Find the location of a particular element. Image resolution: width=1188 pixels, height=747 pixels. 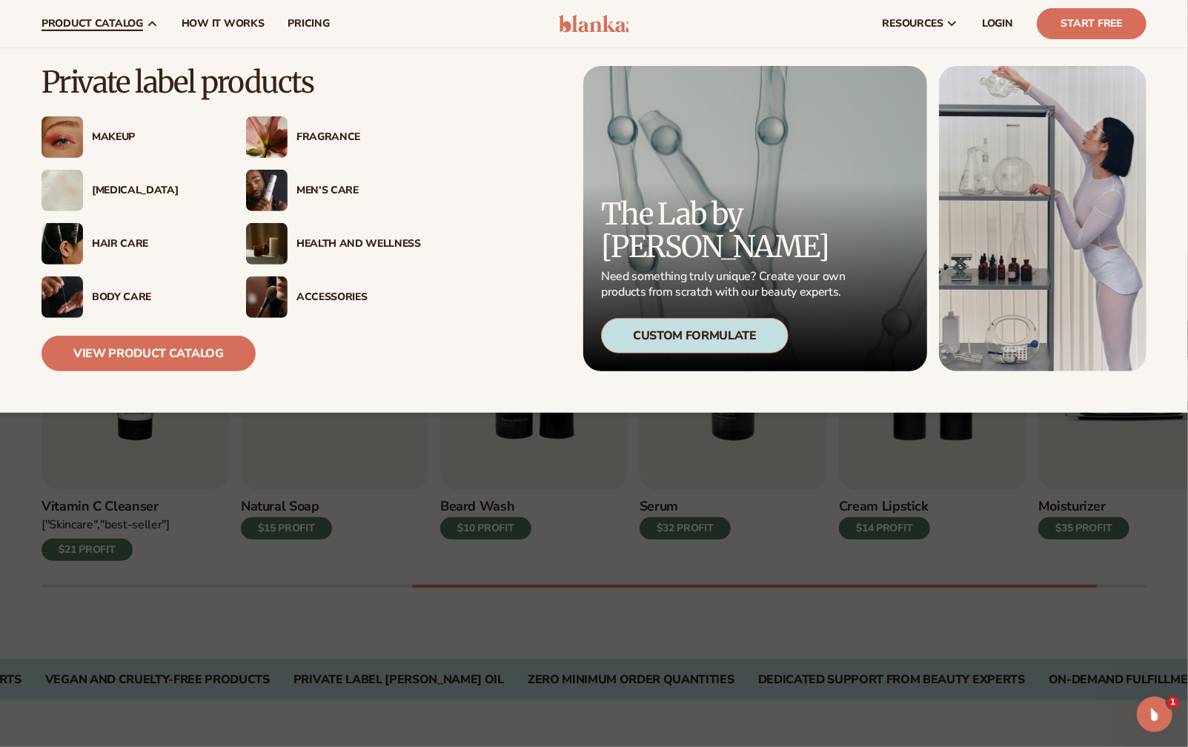

img: Female with makeup brush. is located at coordinates (267, 297).